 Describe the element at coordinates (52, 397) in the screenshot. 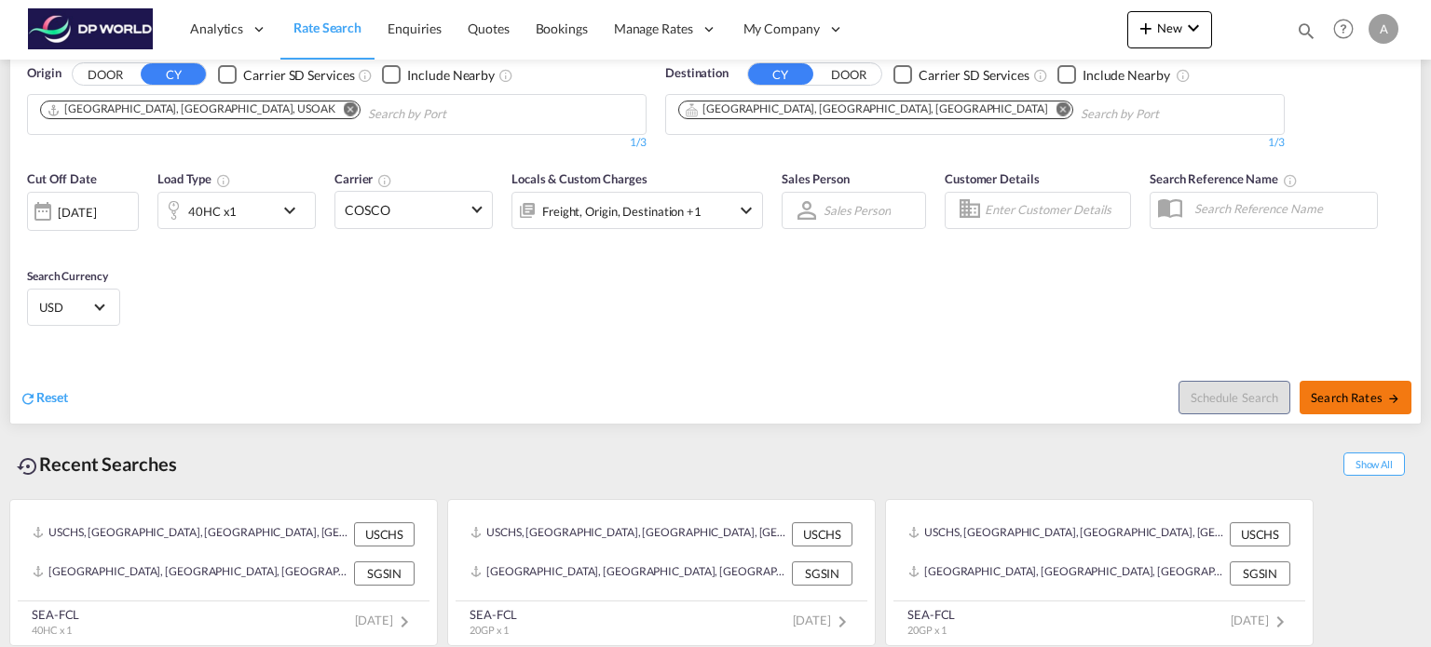

I see `span: Reset` at that location.